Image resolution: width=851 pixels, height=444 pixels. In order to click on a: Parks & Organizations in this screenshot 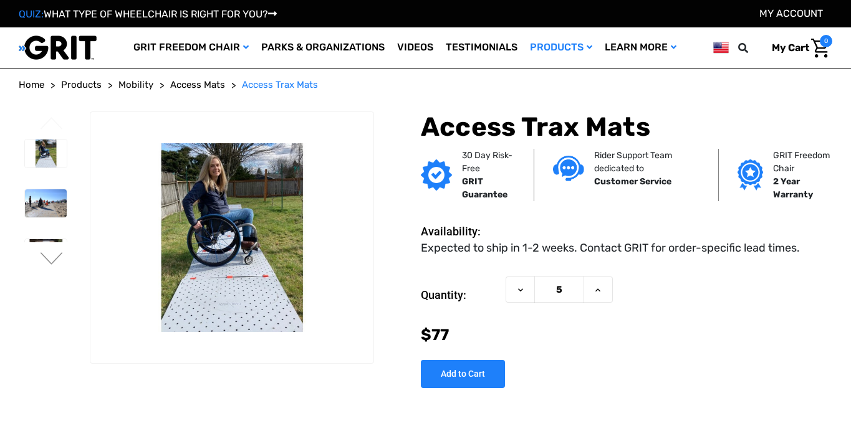, I will do `click(323, 47)`.